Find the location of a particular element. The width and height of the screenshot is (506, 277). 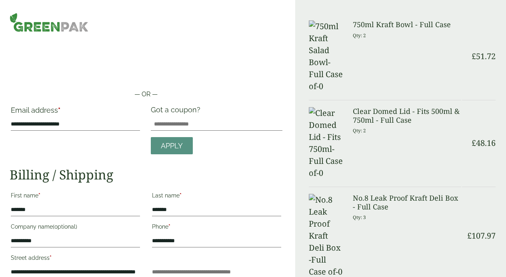

bdi: 107.97 is located at coordinates (481, 235).